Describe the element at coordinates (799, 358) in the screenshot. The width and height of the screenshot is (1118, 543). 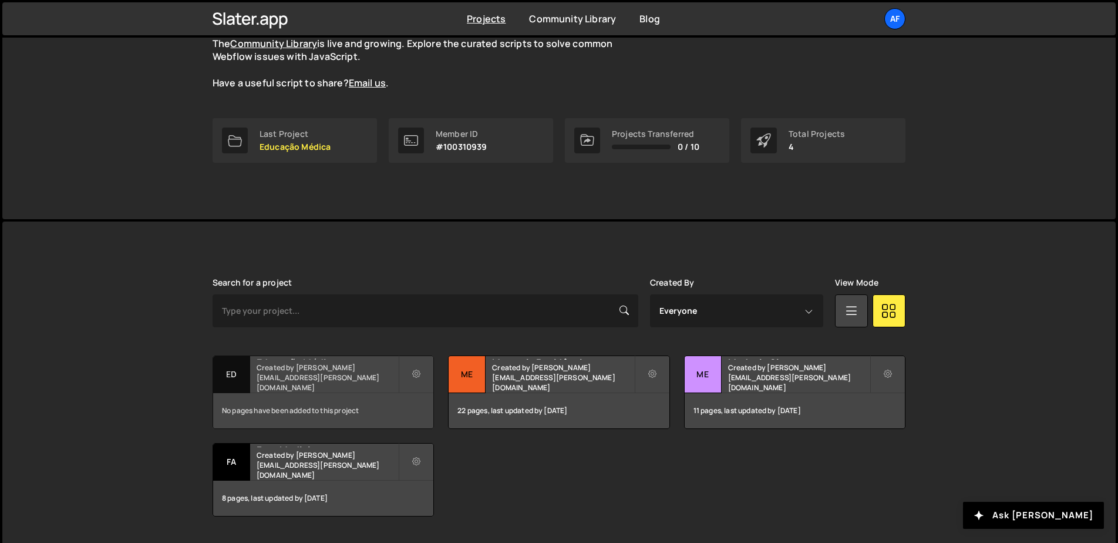
I see `h2: Medcel - Site` at that location.